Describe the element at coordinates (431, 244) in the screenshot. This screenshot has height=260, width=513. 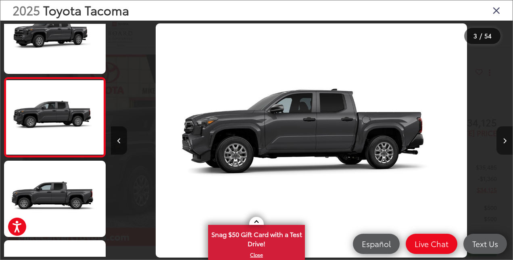
I see `a: Live Chat` at that location.